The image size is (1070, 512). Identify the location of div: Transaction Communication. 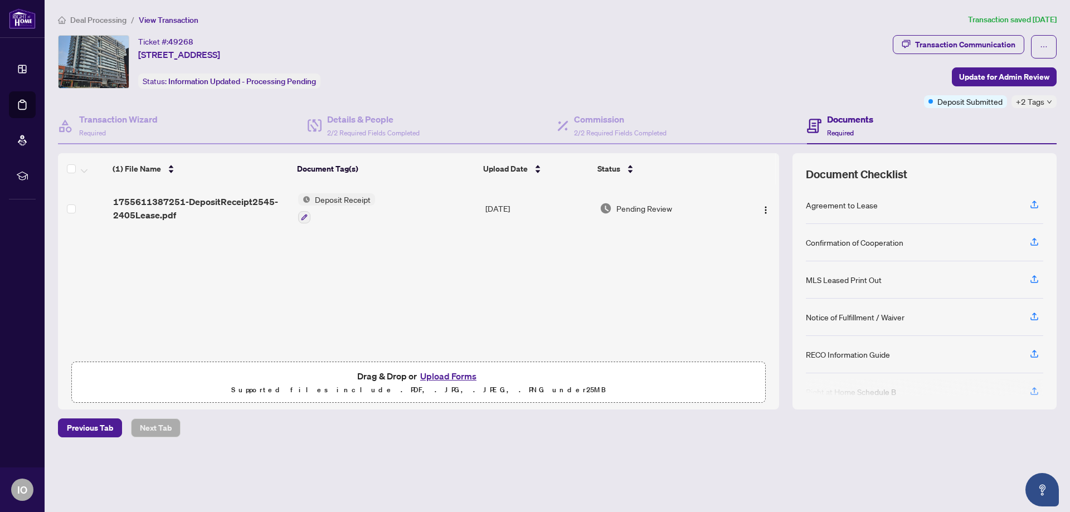
(965, 45).